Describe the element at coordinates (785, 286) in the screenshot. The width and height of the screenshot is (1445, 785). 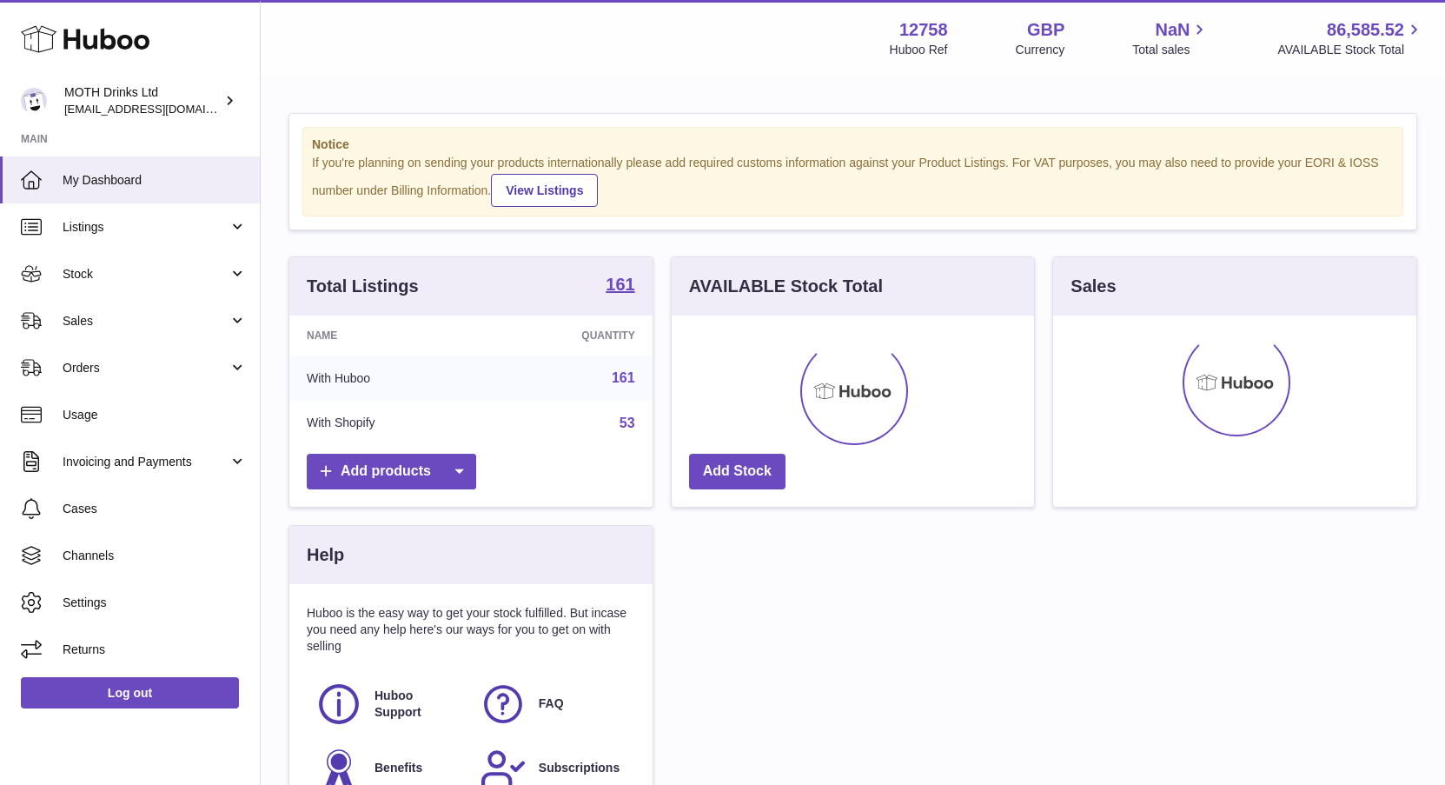
I see `h3: AVAILABLE Stock Total` at that location.